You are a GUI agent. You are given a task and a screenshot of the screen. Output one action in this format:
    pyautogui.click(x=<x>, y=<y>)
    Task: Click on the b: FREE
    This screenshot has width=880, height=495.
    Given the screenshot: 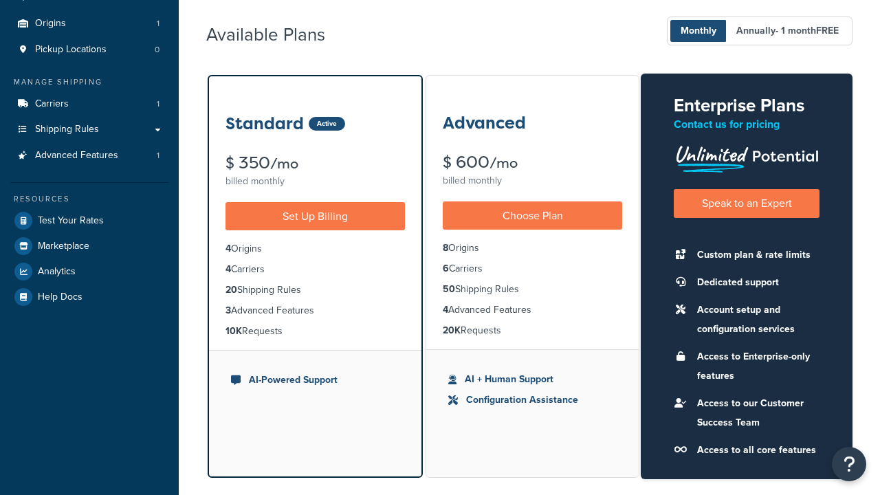 What is the action you would take?
    pyautogui.click(x=827, y=30)
    